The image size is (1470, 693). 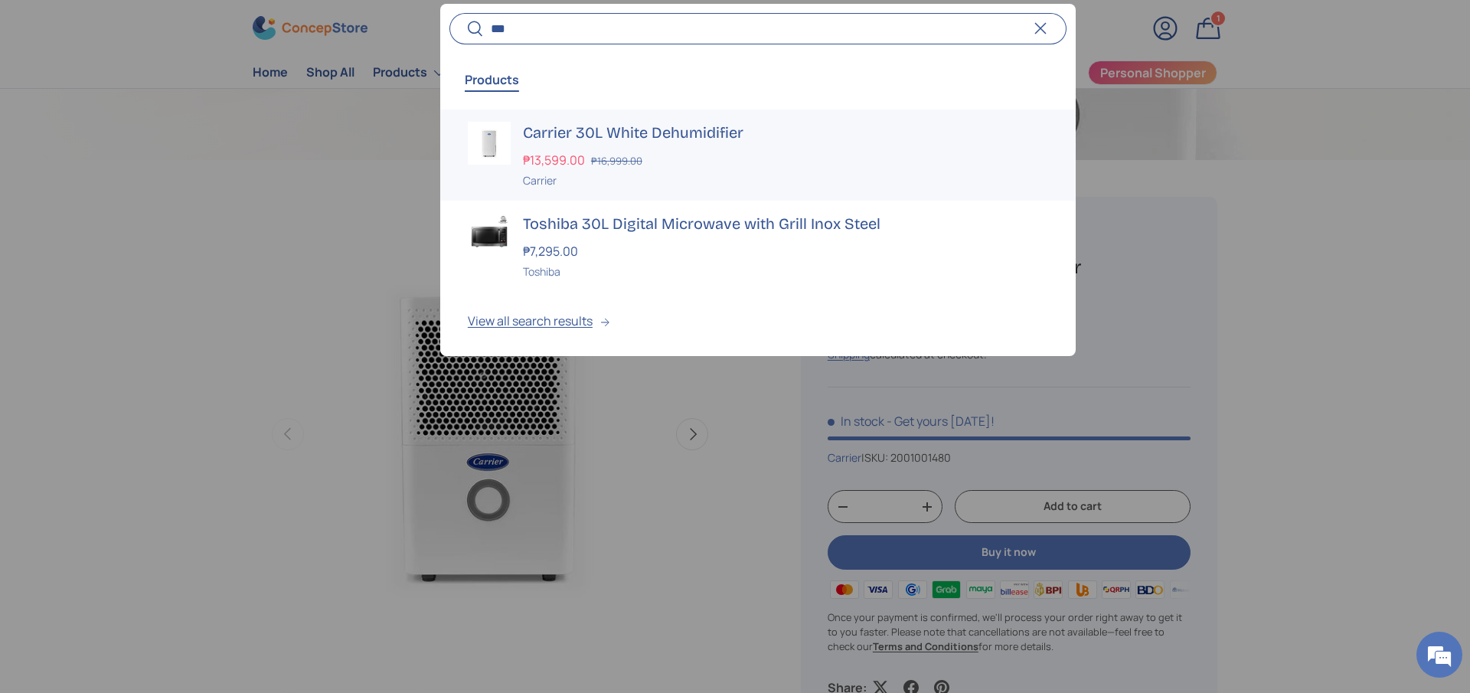 I want to click on span: We're online!, so click(x=150, y=270).